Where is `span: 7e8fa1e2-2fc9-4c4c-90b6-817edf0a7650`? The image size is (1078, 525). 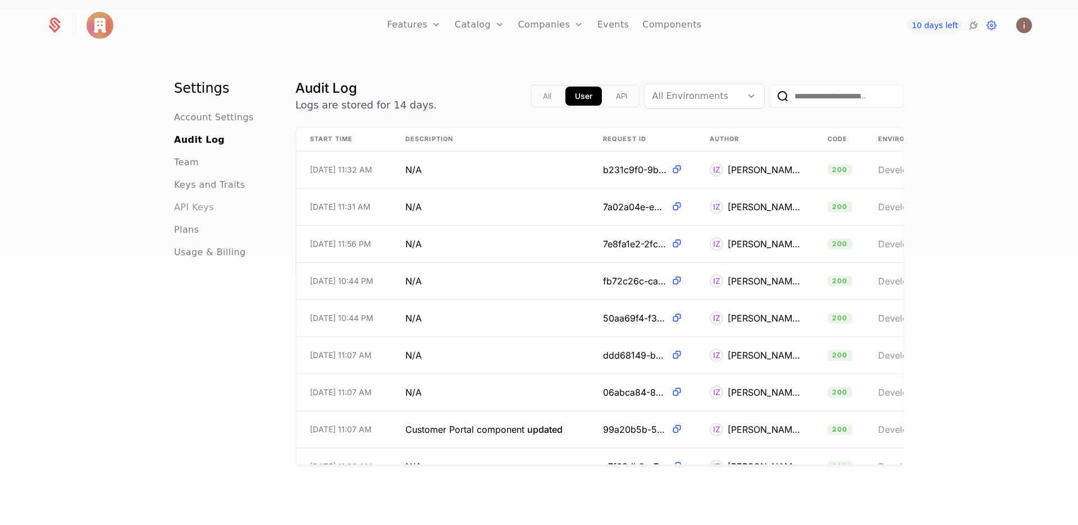
span: 7e8fa1e2-2fc9-4c4c-90b6-817edf0a7650 is located at coordinates (635, 244).